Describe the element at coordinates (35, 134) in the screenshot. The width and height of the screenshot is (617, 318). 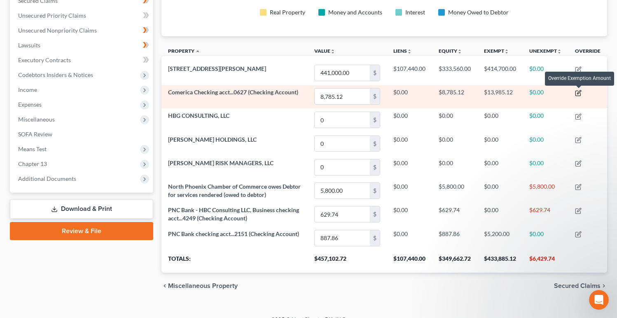
I see `span: SOFA Review` at that location.